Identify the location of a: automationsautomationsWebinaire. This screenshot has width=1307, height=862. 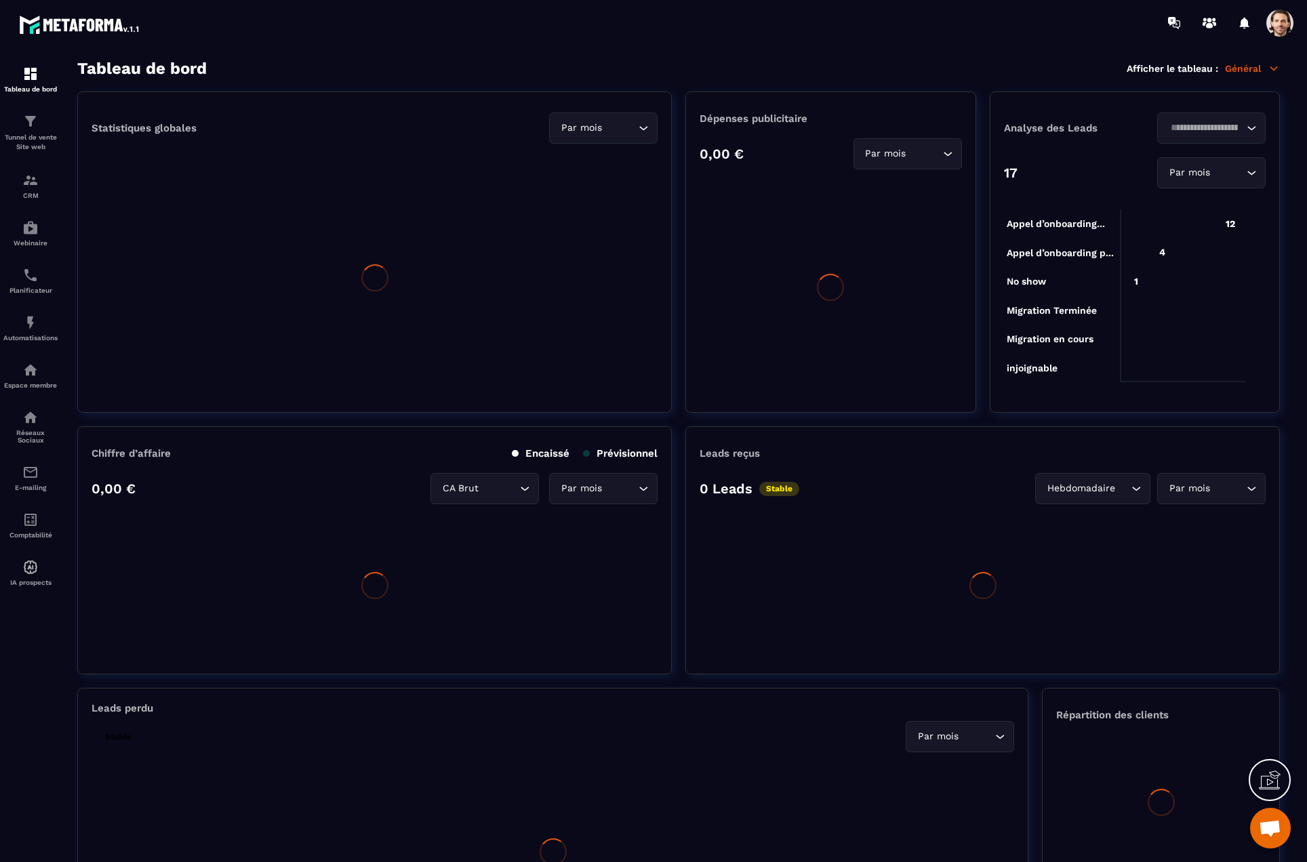
(31, 233).